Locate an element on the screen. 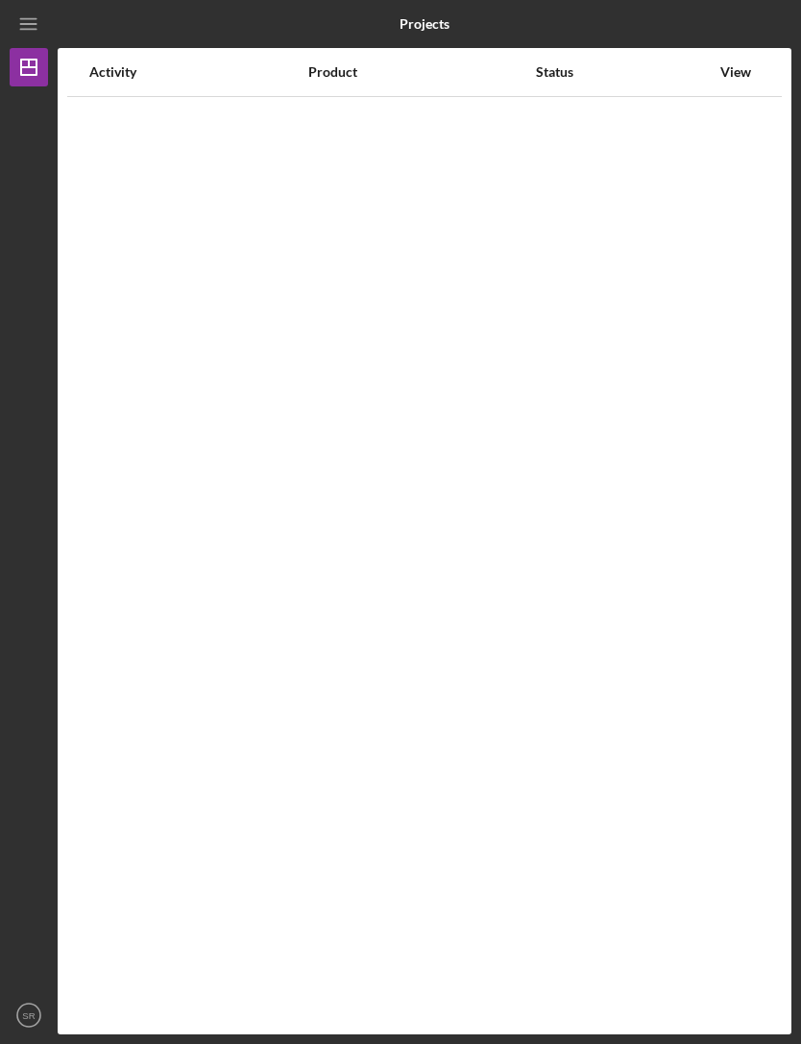 The image size is (801, 1044). div: Status is located at coordinates (622, 72).